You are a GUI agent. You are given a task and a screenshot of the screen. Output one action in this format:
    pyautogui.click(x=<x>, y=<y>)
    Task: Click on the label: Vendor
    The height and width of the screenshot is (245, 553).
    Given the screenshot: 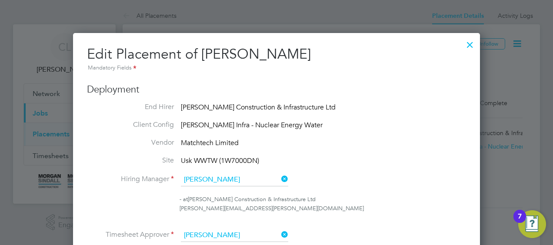 What is the action you would take?
    pyautogui.click(x=130, y=143)
    